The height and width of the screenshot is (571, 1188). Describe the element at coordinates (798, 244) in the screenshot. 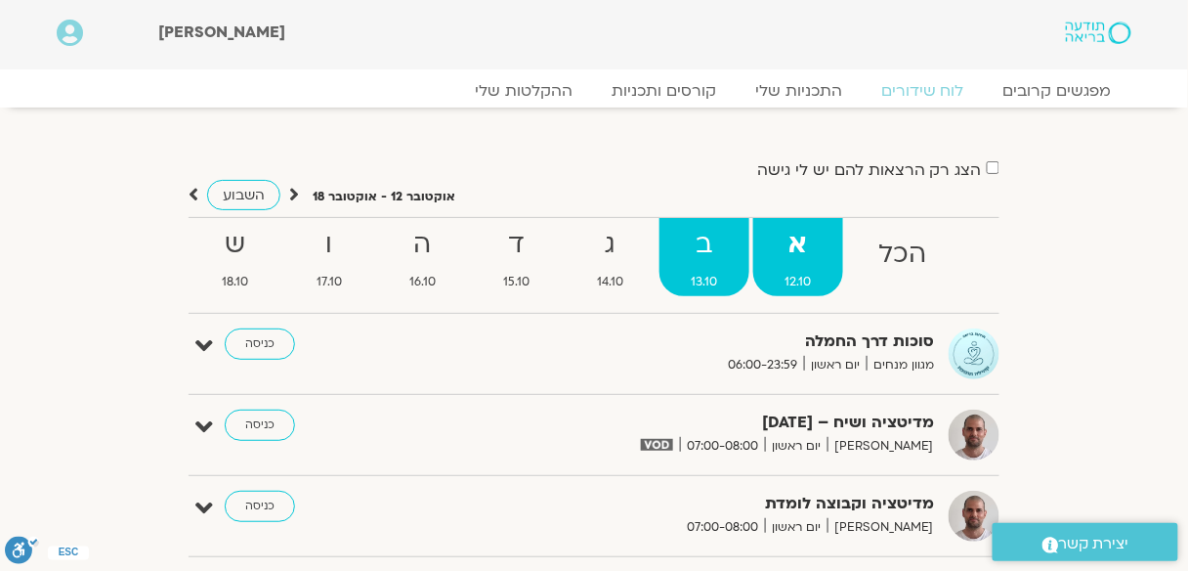

I see `strong: א` at that location.